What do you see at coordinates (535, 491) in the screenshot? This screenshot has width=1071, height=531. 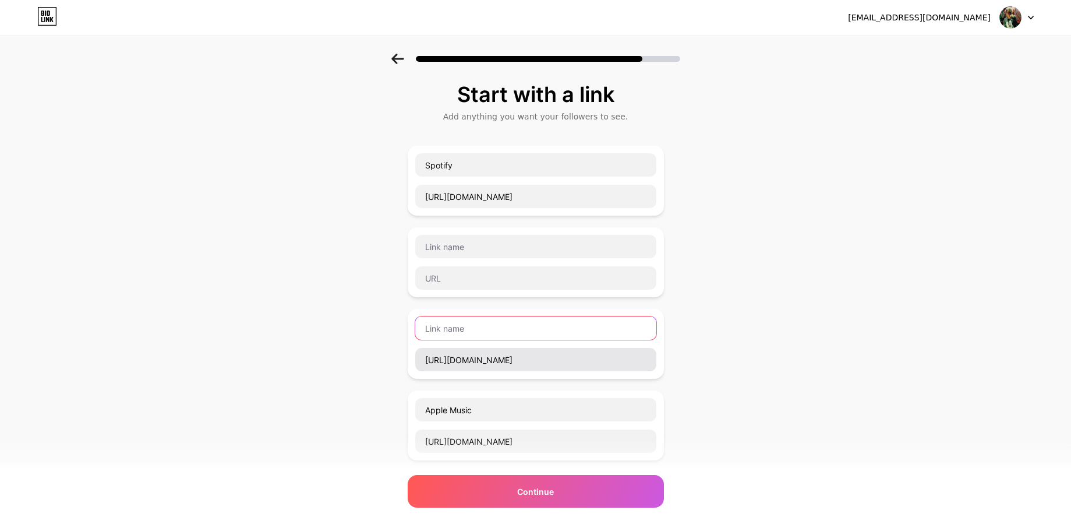 I see `span: Continue` at bounding box center [535, 491].